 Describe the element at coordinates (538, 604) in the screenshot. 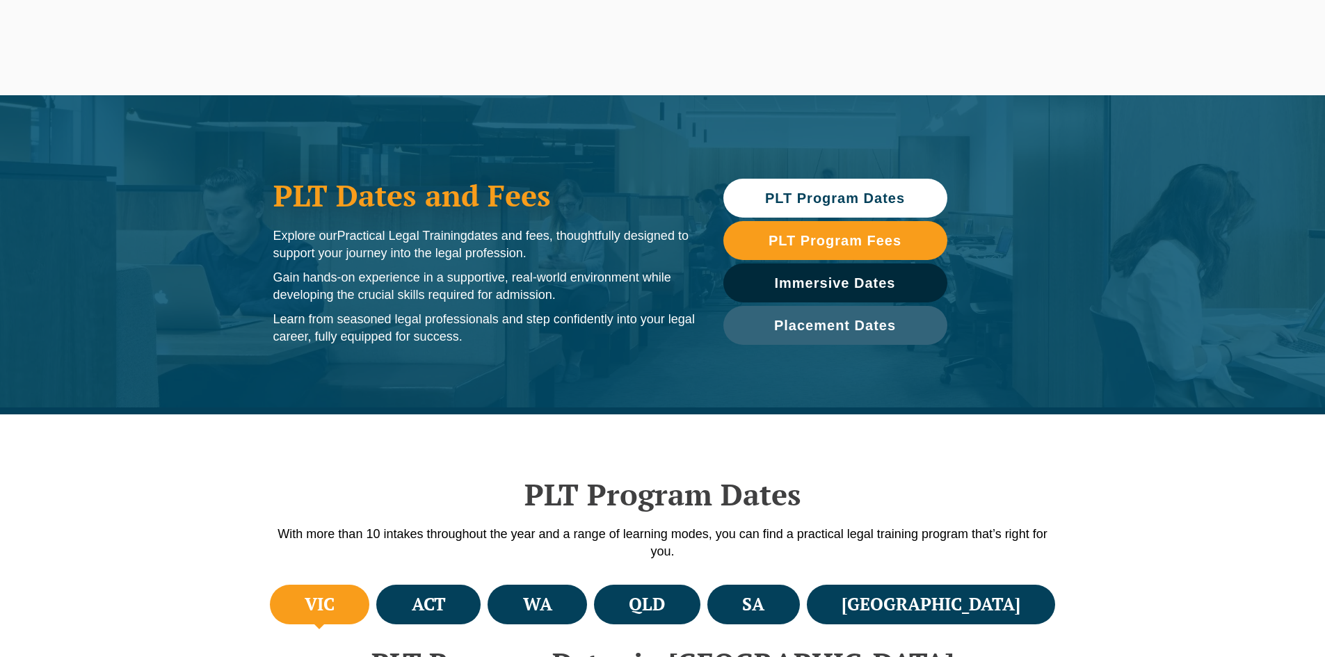

I see `h4: WA` at that location.